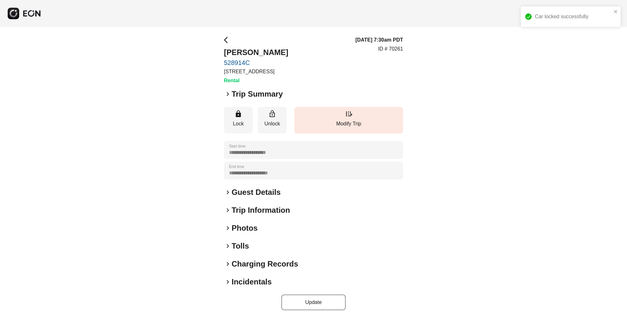 The image size is (627, 327). Describe the element at coordinates (314, 302) in the screenshot. I see `button: Update` at that location.